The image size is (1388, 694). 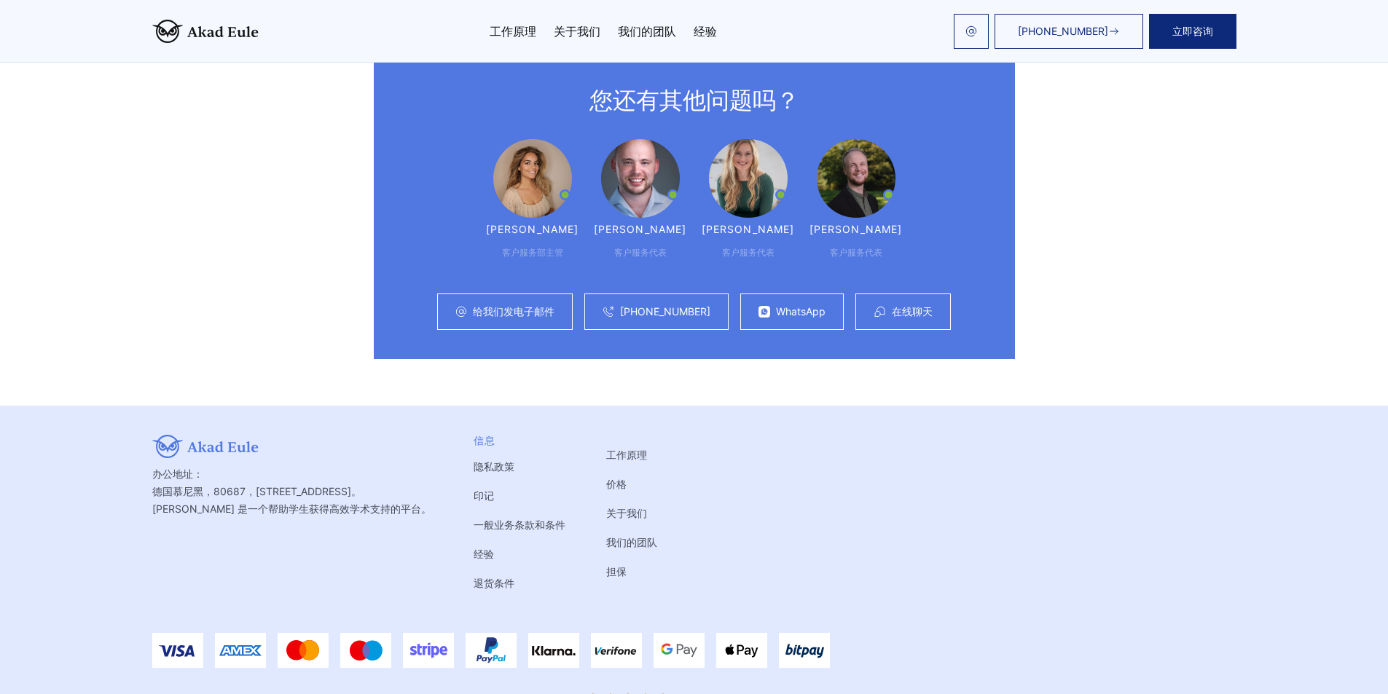 I want to click on font: 客户服务部主管, so click(x=532, y=252).